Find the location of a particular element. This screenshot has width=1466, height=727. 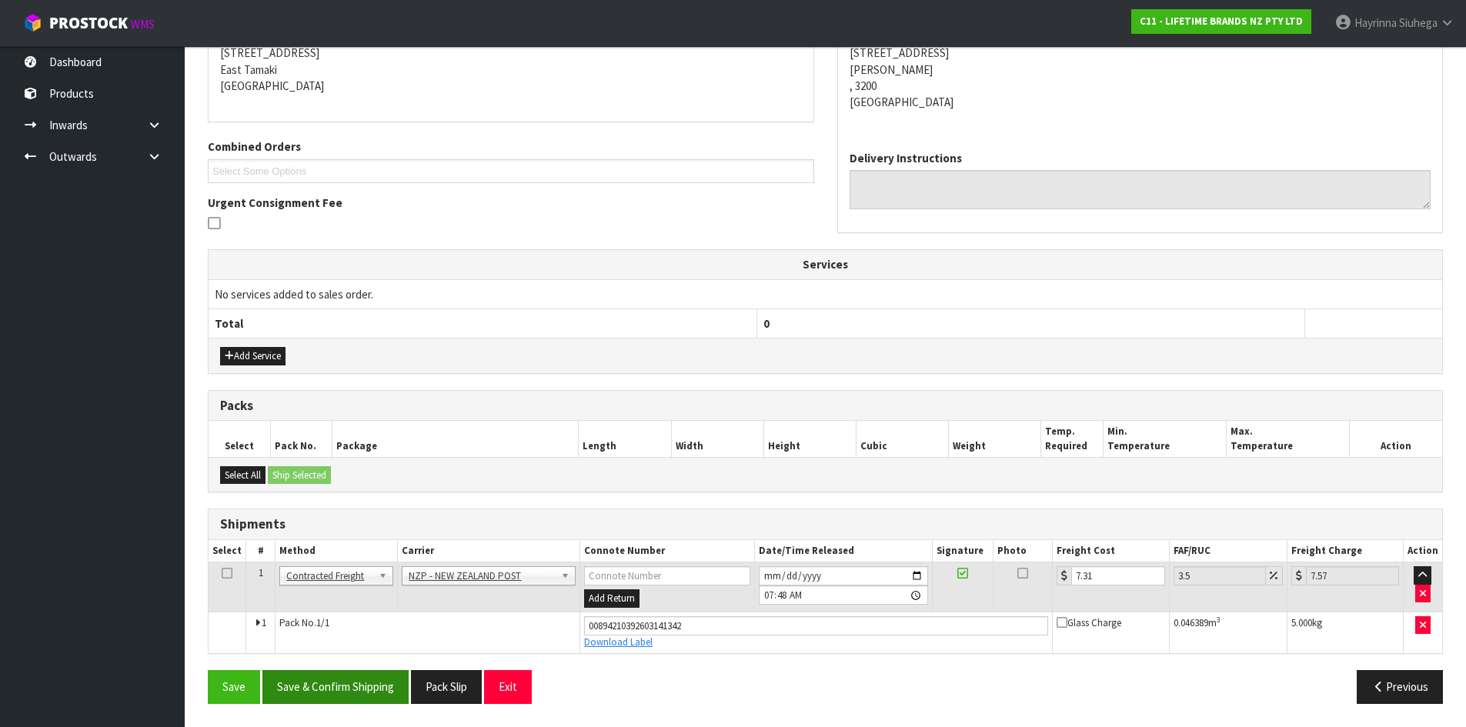

span: 5.000 is located at coordinates (1301, 623).